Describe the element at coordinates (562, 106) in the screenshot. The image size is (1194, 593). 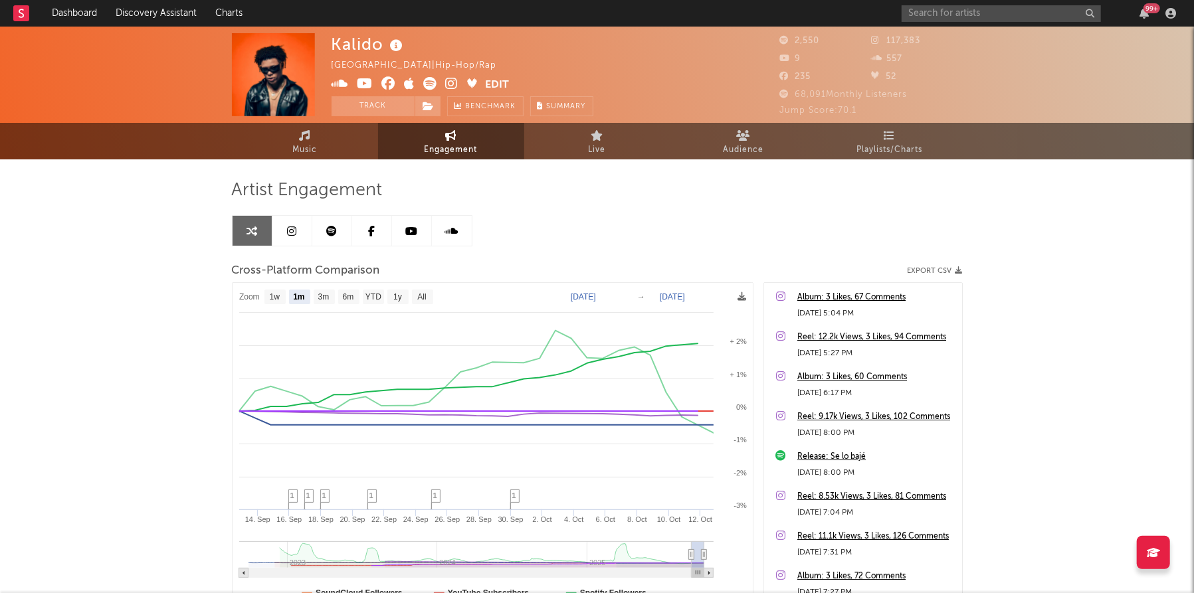
I see `button: Summary` at that location.